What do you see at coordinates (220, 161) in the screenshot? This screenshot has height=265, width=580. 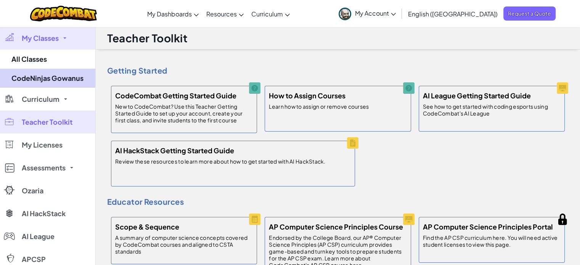 I see `p: Review these resources to learn more about how to get started with AI HackStack.` at bounding box center [220, 161].